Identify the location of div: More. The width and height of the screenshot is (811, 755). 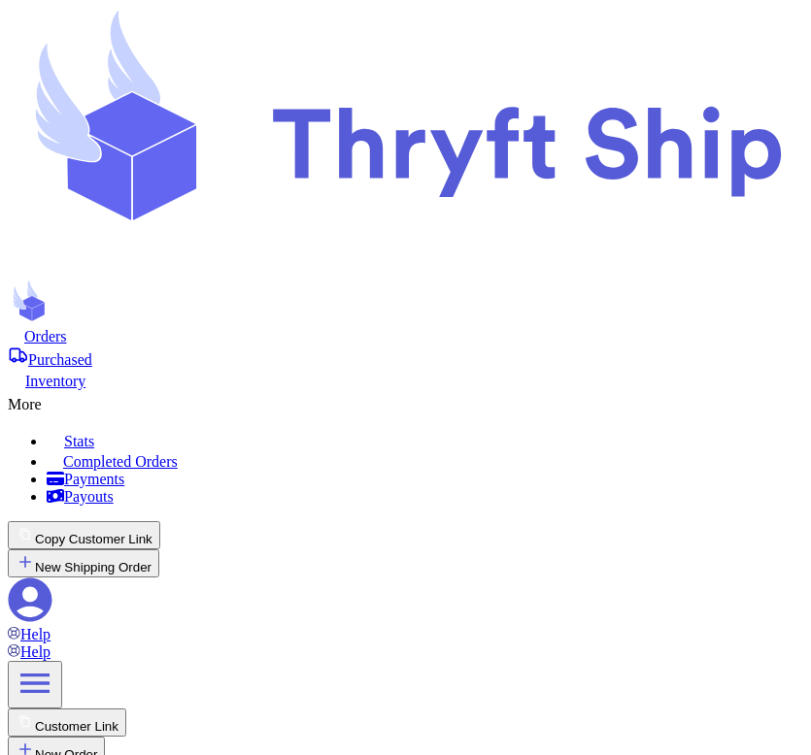
(405, 402).